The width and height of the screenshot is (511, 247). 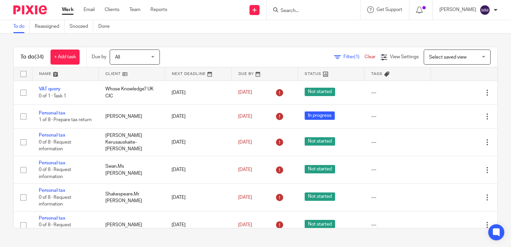 I want to click on span: (34), so click(x=39, y=57).